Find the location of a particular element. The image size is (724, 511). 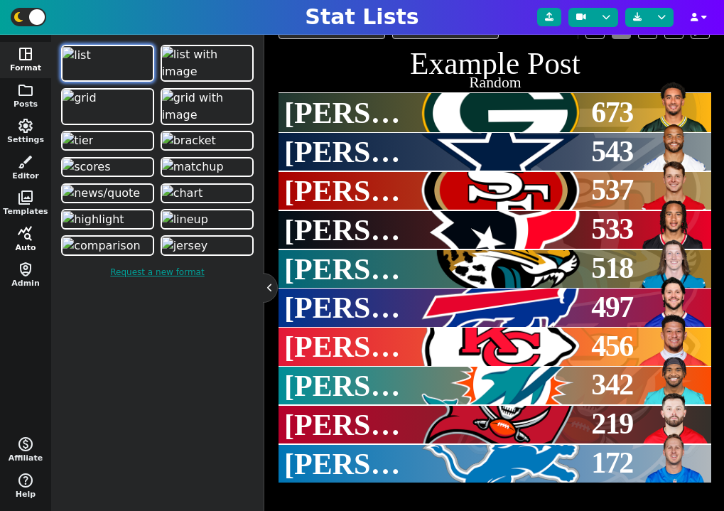

img: comparison is located at coordinates (101, 246).